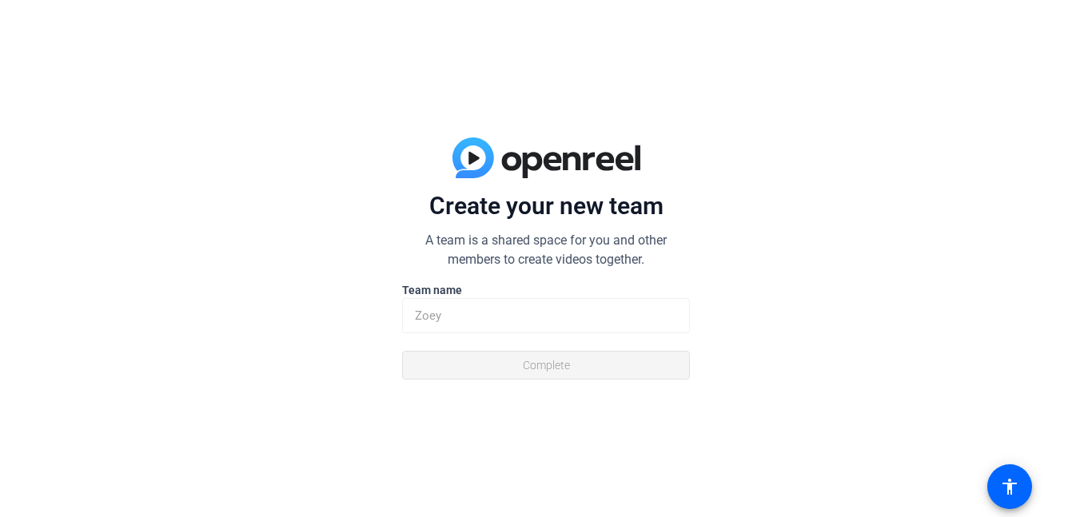 Image resolution: width=1092 pixels, height=517 pixels. Describe the element at coordinates (546, 206) in the screenshot. I see `p: Create your new team` at that location.